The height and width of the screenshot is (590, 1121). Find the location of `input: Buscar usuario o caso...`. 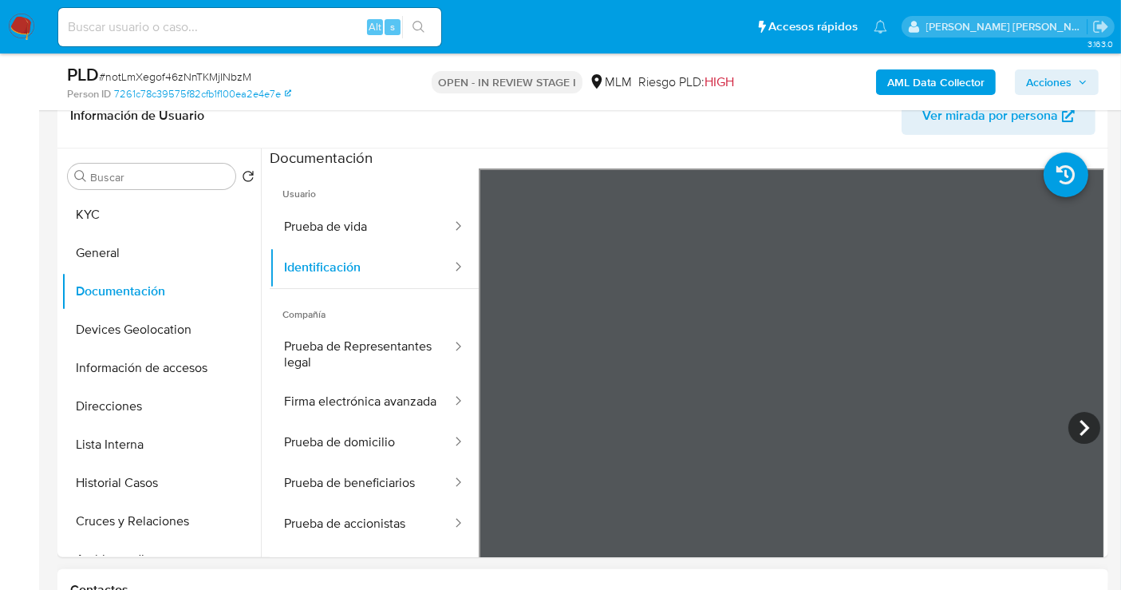

input: Buscar usuario o caso... is located at coordinates (250, 27).